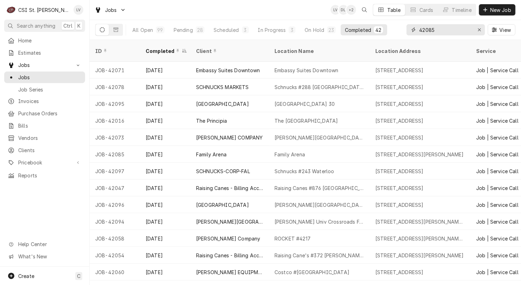  Describe the element at coordinates (501, 30) in the screenshot. I see `button: View` at that location.